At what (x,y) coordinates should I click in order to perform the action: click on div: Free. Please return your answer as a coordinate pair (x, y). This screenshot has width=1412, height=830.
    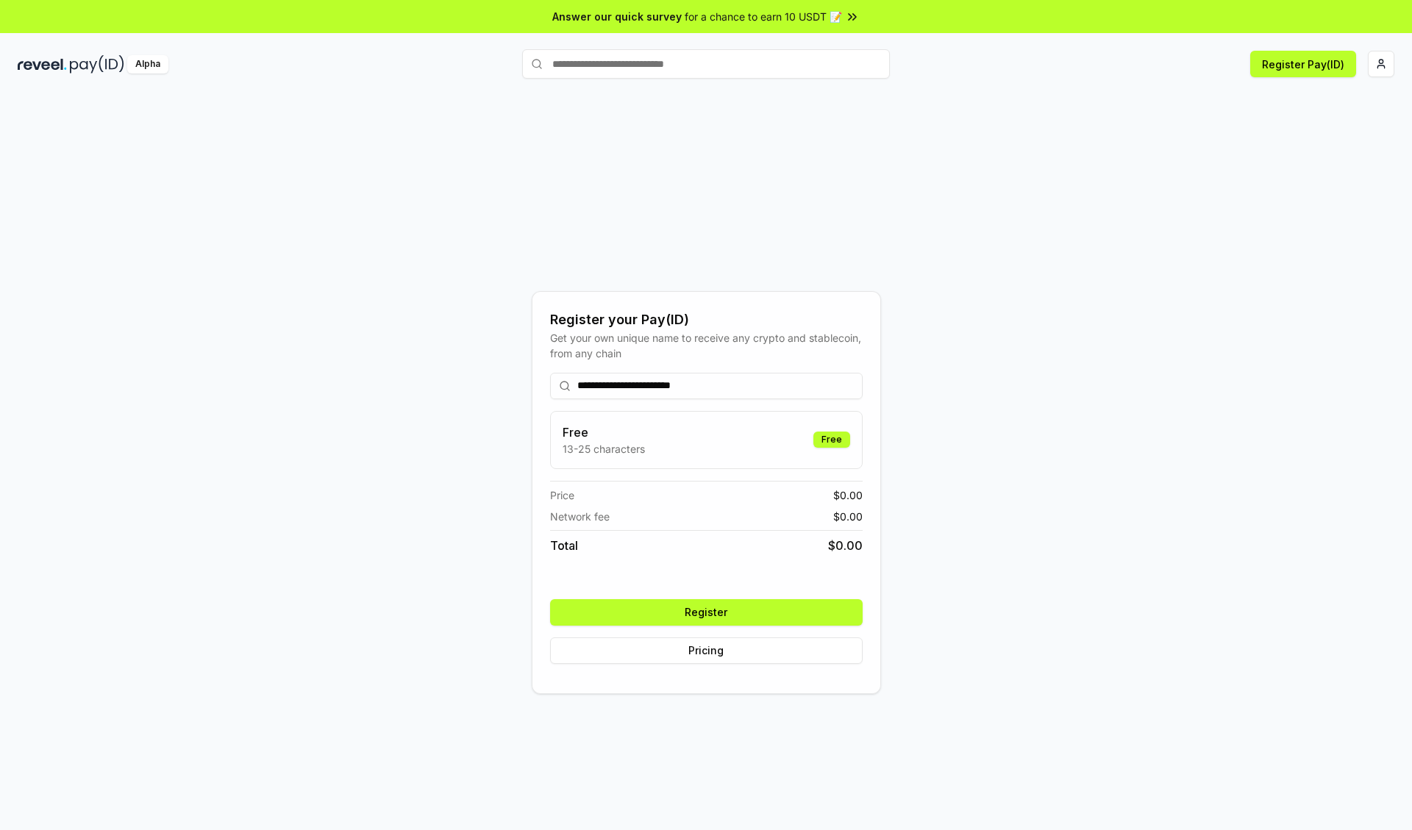
    Looking at the image, I should click on (831, 440).